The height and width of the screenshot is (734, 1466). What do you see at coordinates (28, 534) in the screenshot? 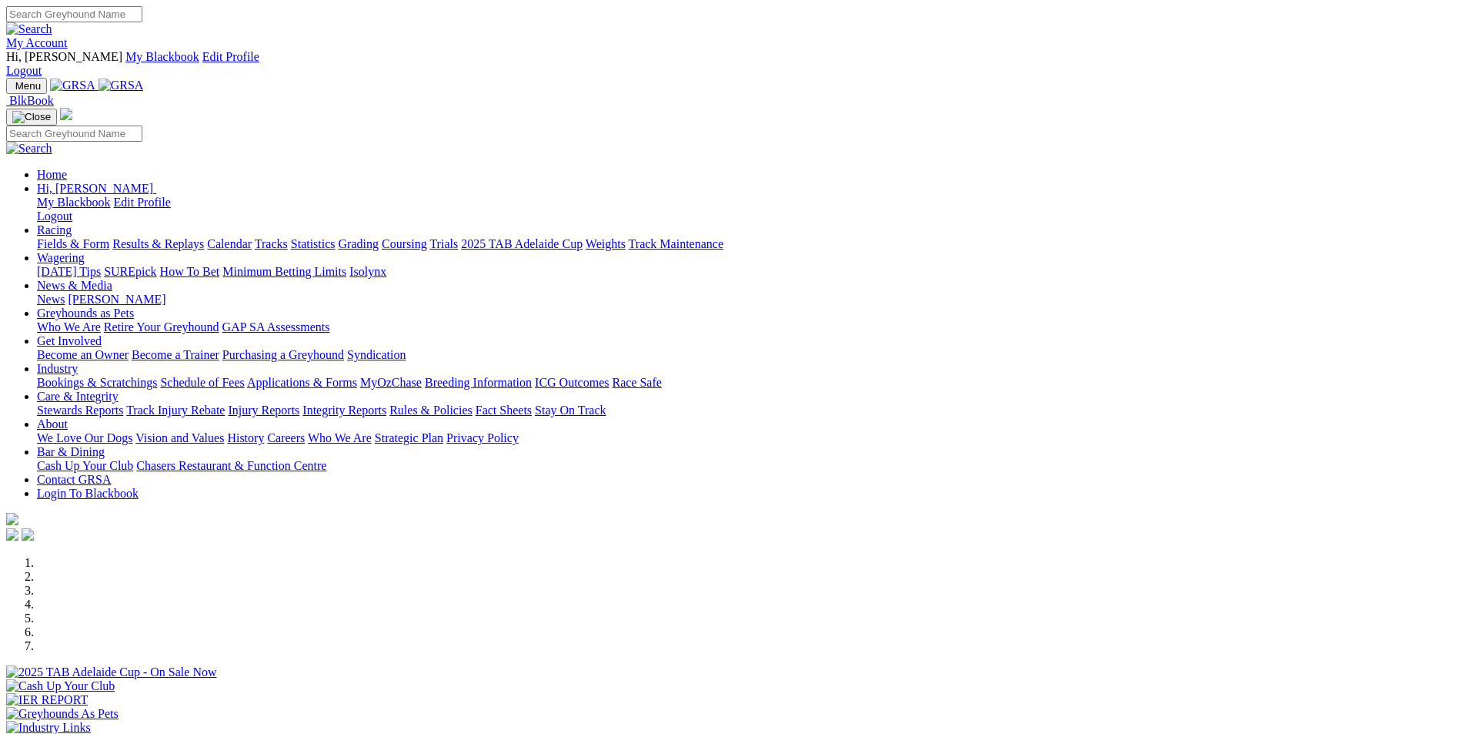
I see `img: twitter.svg` at bounding box center [28, 534].